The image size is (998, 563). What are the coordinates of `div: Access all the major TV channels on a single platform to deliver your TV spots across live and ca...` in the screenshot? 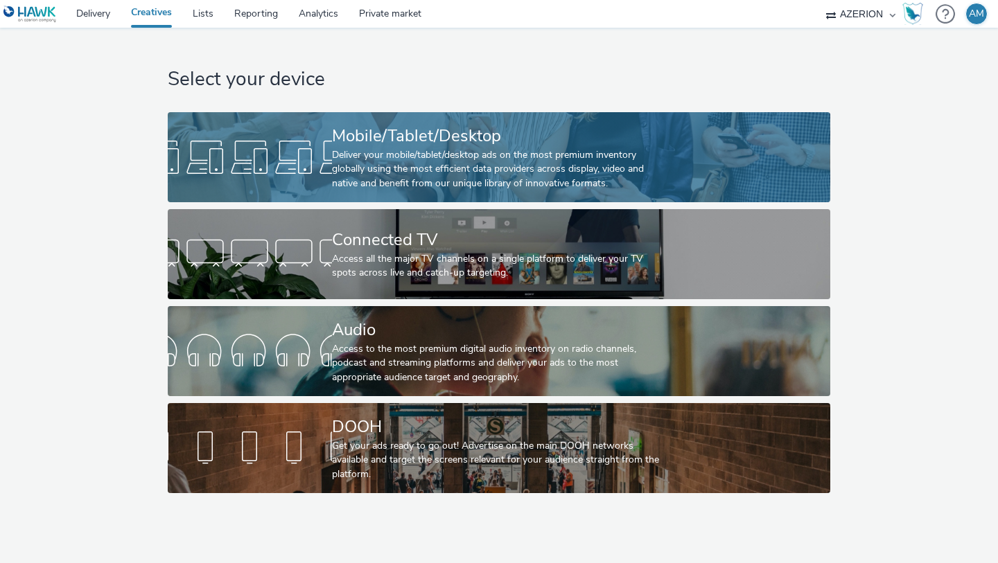 It's located at (496, 266).